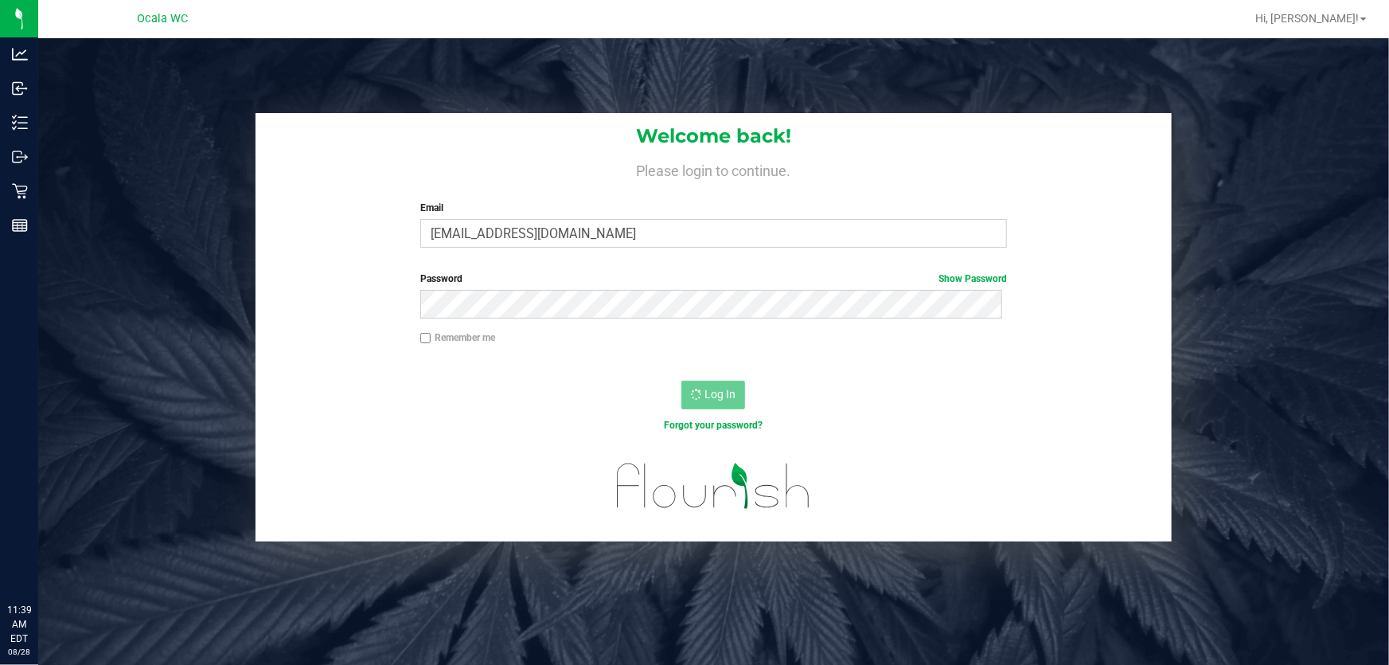 This screenshot has height=665, width=1389. Describe the element at coordinates (20, 157) in the screenshot. I see `inline-svg: Outbound` at that location.